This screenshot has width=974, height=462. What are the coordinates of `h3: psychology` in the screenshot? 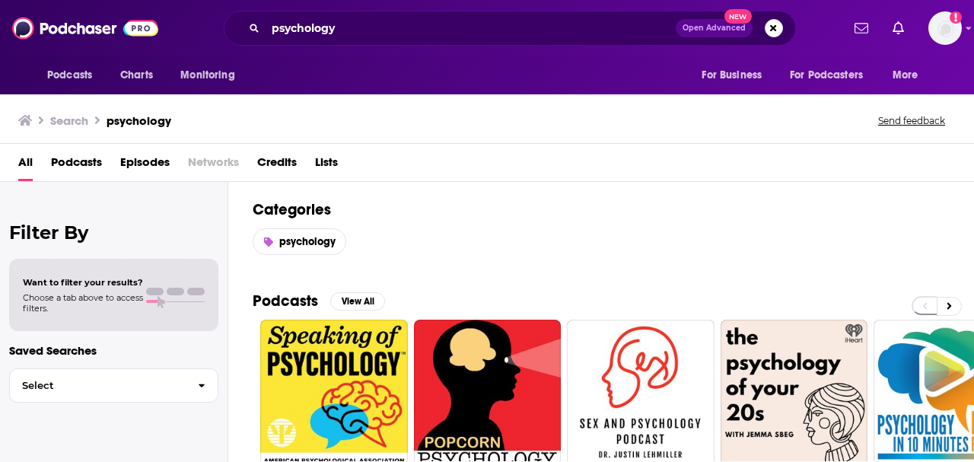 It's located at (138, 120).